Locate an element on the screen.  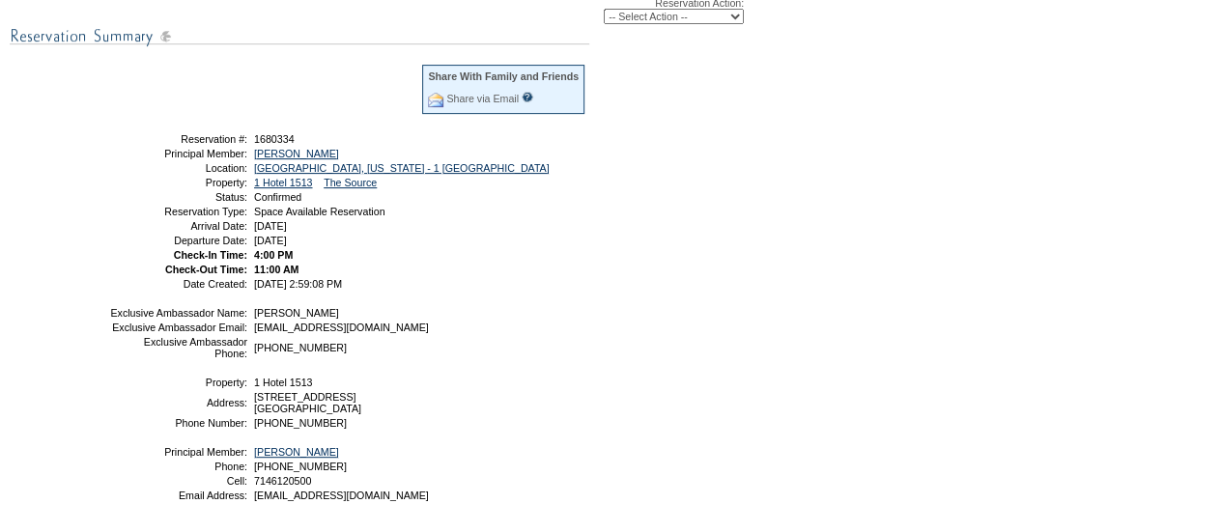
td: Reservation #: is located at coordinates (178, 139).